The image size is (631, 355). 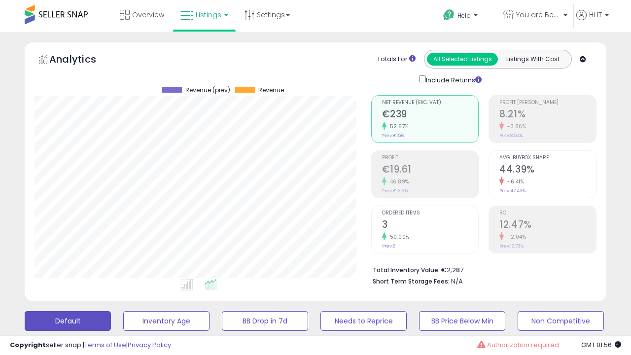 I want to click on small: -2.04%, so click(x=515, y=237).